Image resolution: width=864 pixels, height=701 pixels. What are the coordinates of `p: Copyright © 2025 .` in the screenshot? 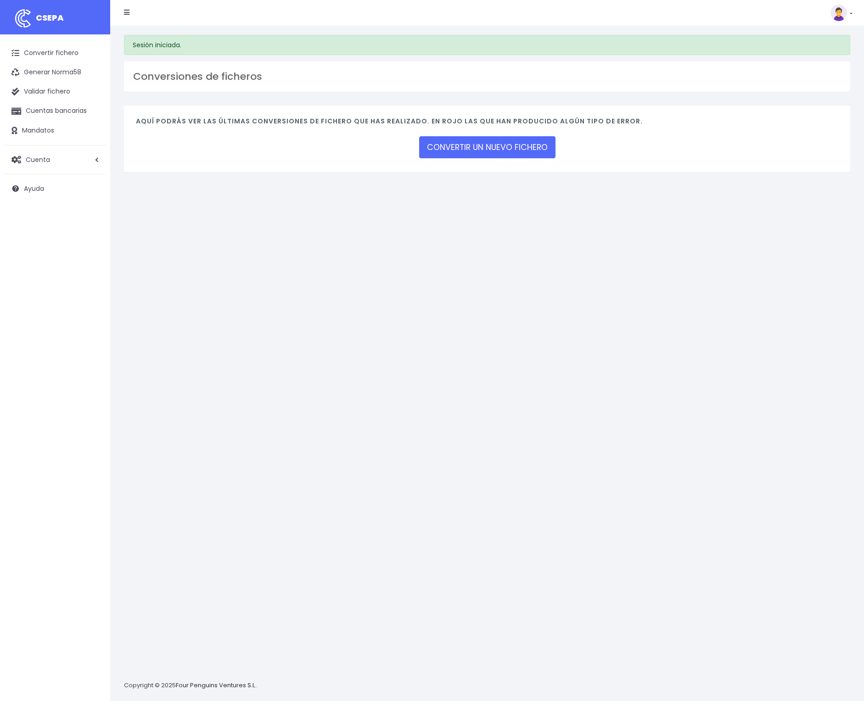 It's located at (190, 686).